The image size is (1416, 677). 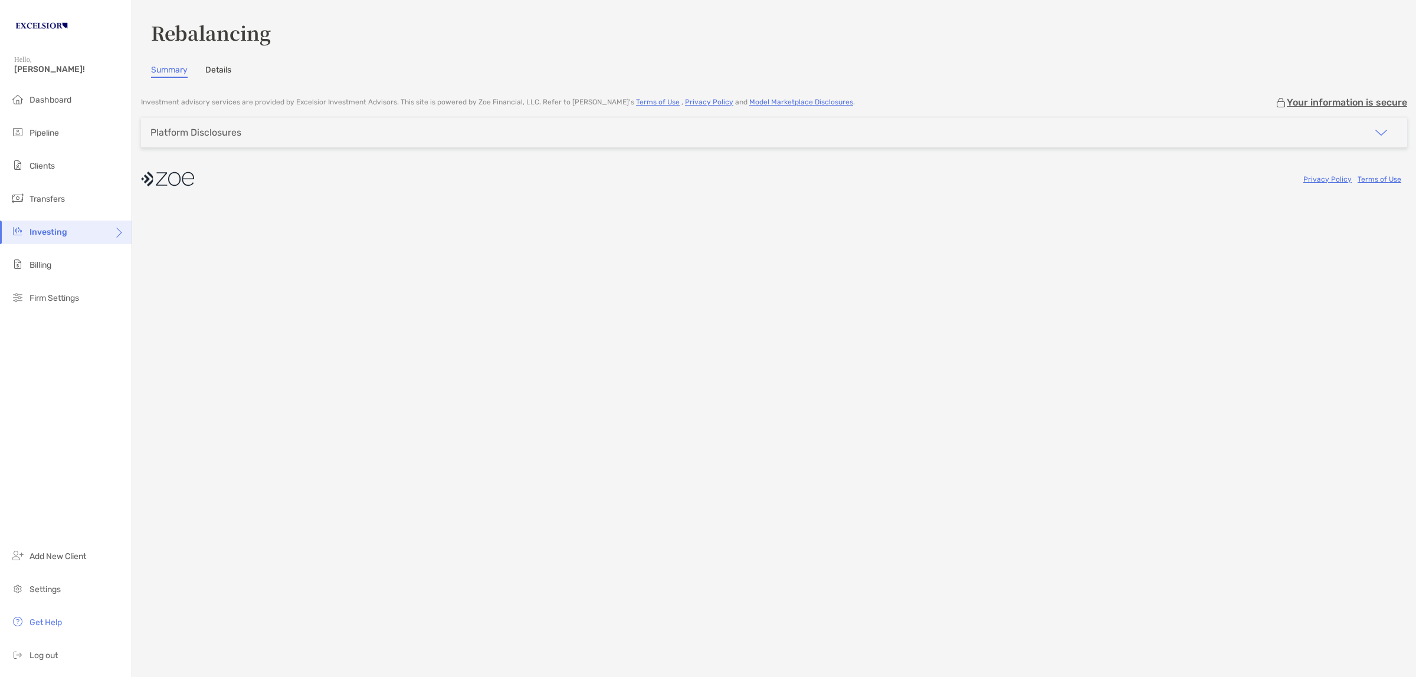 What do you see at coordinates (218, 71) in the screenshot?
I see `a: Details` at bounding box center [218, 71].